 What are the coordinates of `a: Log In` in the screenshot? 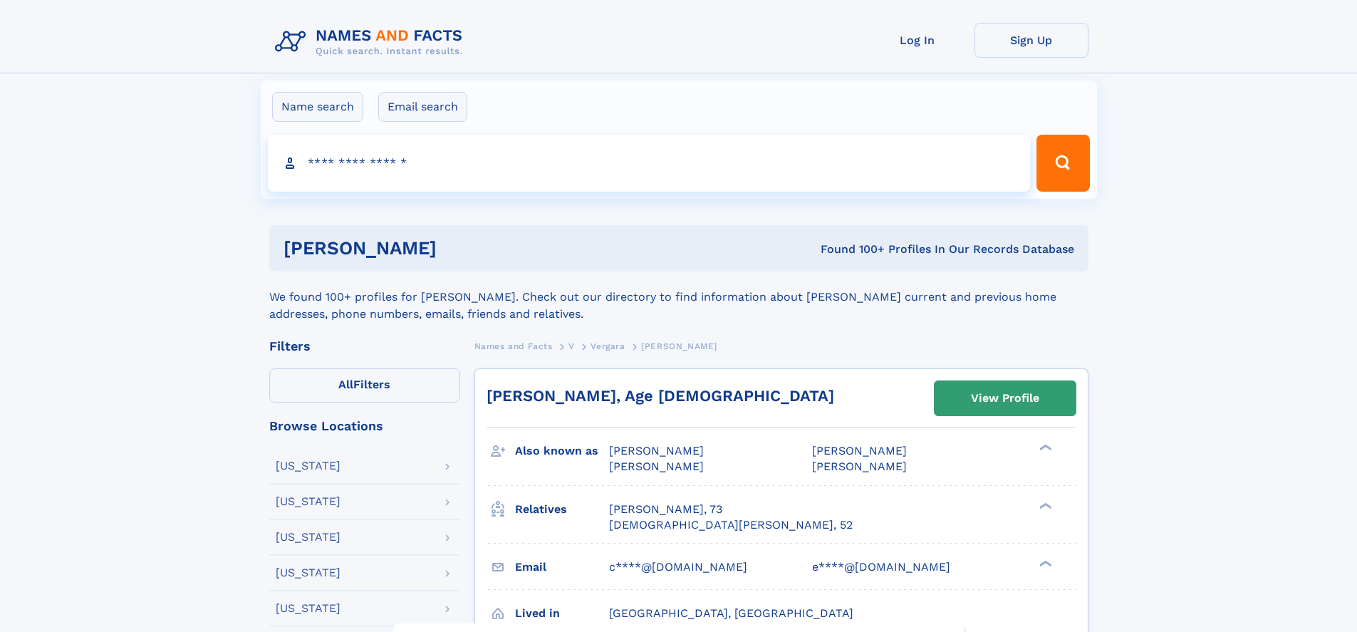 It's located at (917, 40).